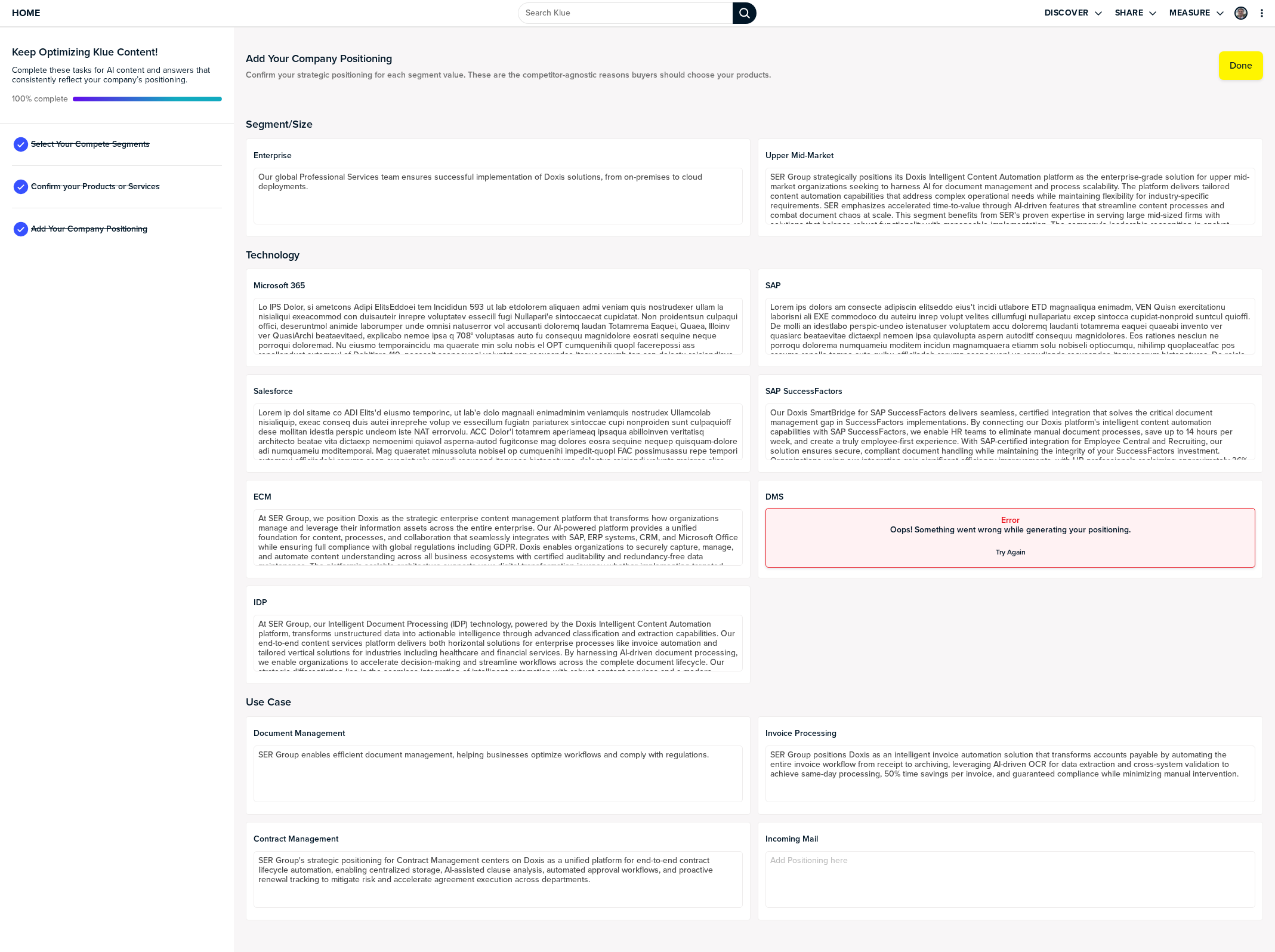  What do you see at coordinates (1190, 13) in the screenshot?
I see `label: Measure` at bounding box center [1190, 13].